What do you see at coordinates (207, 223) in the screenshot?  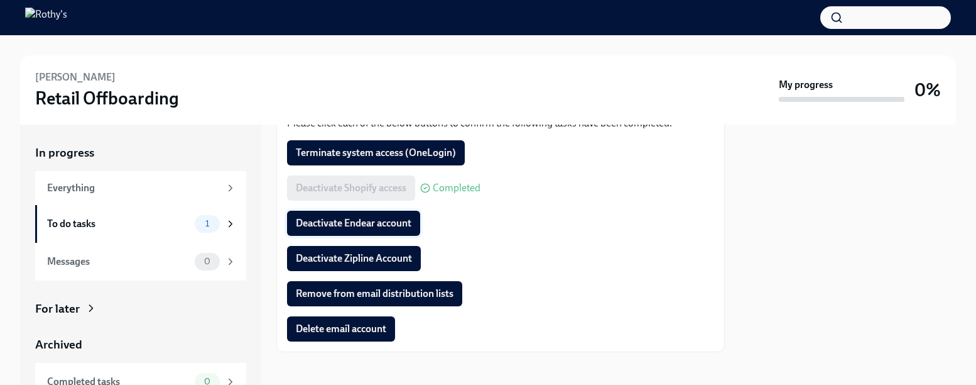 I see `span: 1` at bounding box center [207, 223].